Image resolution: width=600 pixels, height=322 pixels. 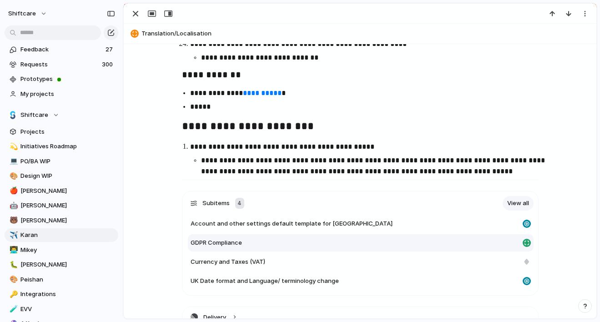 I want to click on span: Projects, so click(x=68, y=132).